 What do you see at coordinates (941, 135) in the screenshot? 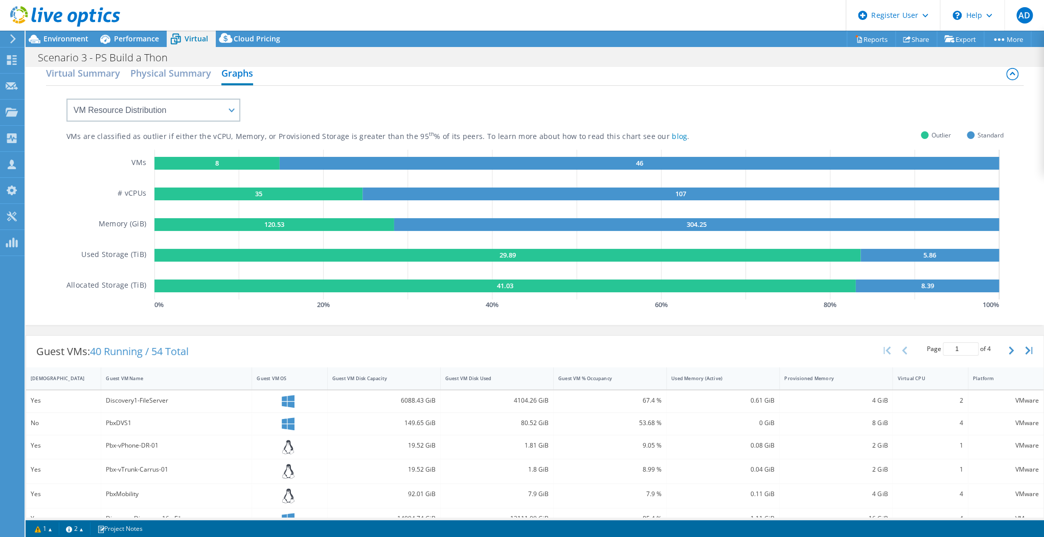
I see `span: Outlier` at bounding box center [941, 135].